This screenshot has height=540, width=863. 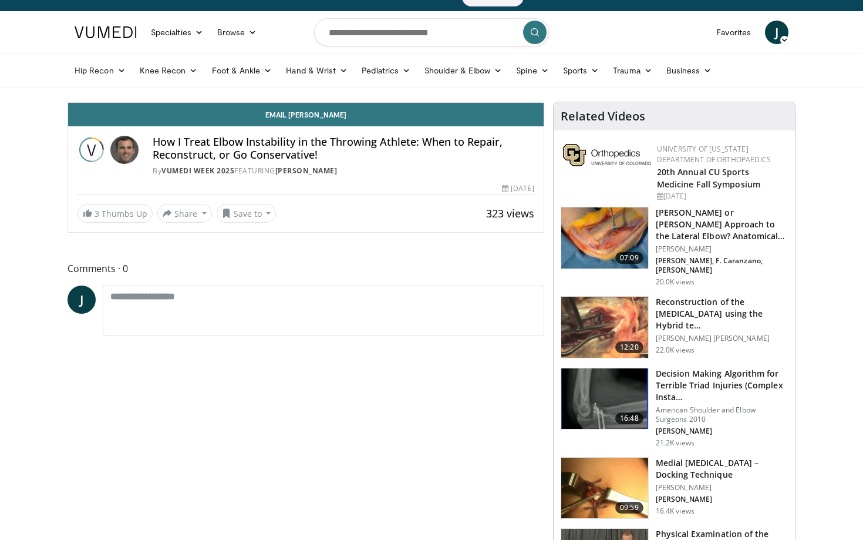 What do you see at coordinates (169, 70) in the screenshot?
I see `a: Knee Recon` at bounding box center [169, 70].